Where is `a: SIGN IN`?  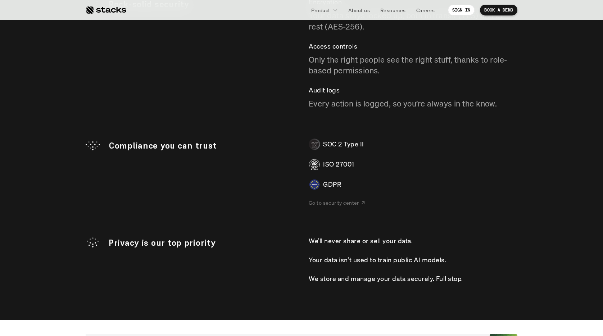 a: SIGN IN is located at coordinates (462, 10).